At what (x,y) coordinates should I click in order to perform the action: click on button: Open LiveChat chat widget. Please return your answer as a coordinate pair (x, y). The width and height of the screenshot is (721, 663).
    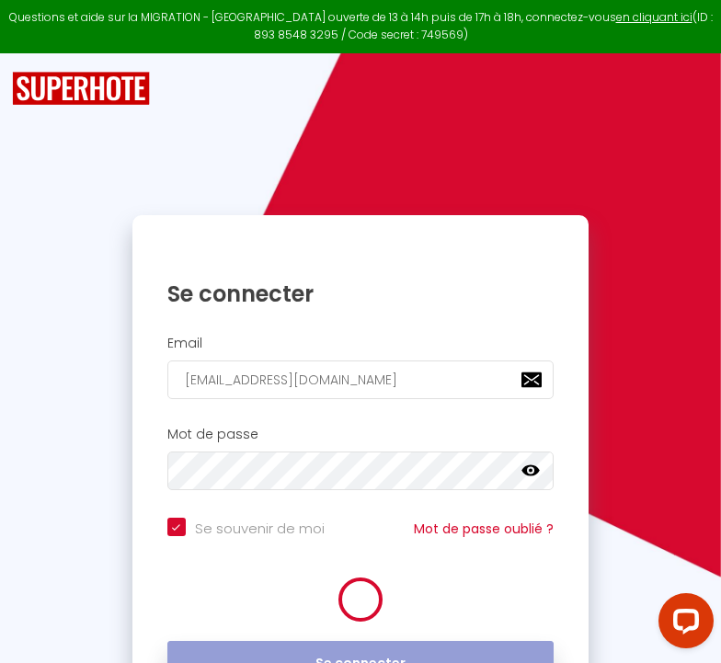
    Looking at the image, I should click on (42, 35).